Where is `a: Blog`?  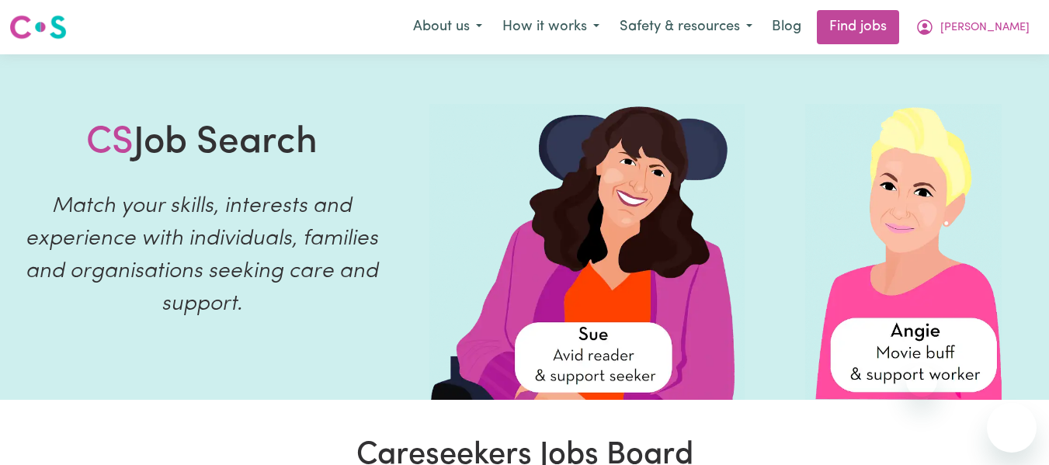
a: Blog is located at coordinates (787, 27).